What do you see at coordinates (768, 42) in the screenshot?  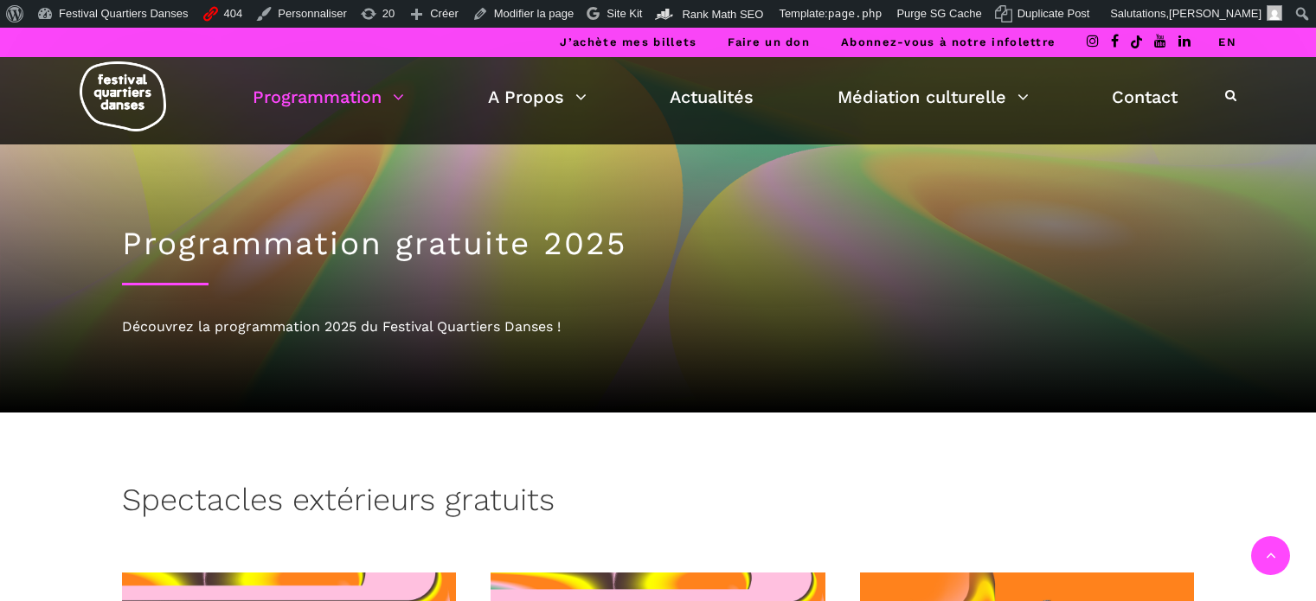 I see `a: Faire un don` at bounding box center [768, 42].